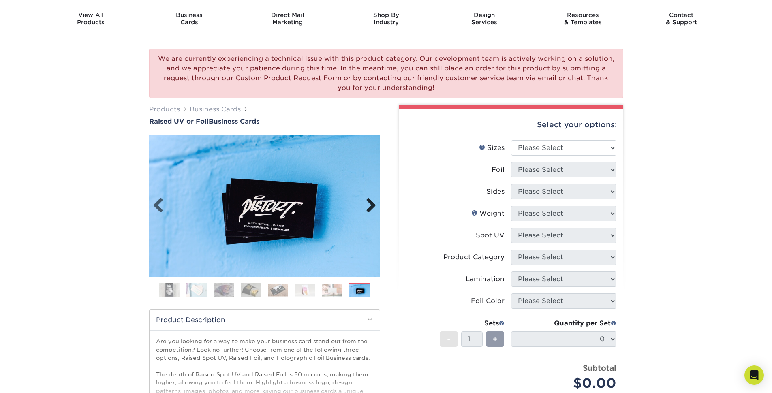  I want to click on div: Services, so click(484, 19).